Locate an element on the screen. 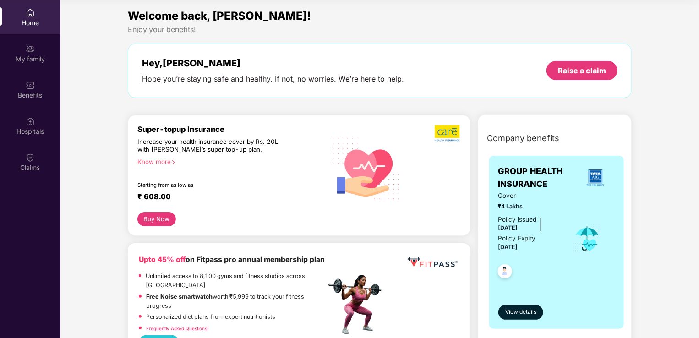 This screenshot has height=338, width=699. img: svg+xml;base64,PHN2ZyBpZD0iSG9tZSIgeG1sbnM9Imh0dHA6Ly93d3cudzMub3JnLzIwMDAvc3ZnIiB3aWR0aD0iMjAiIG... is located at coordinates (30, 13).